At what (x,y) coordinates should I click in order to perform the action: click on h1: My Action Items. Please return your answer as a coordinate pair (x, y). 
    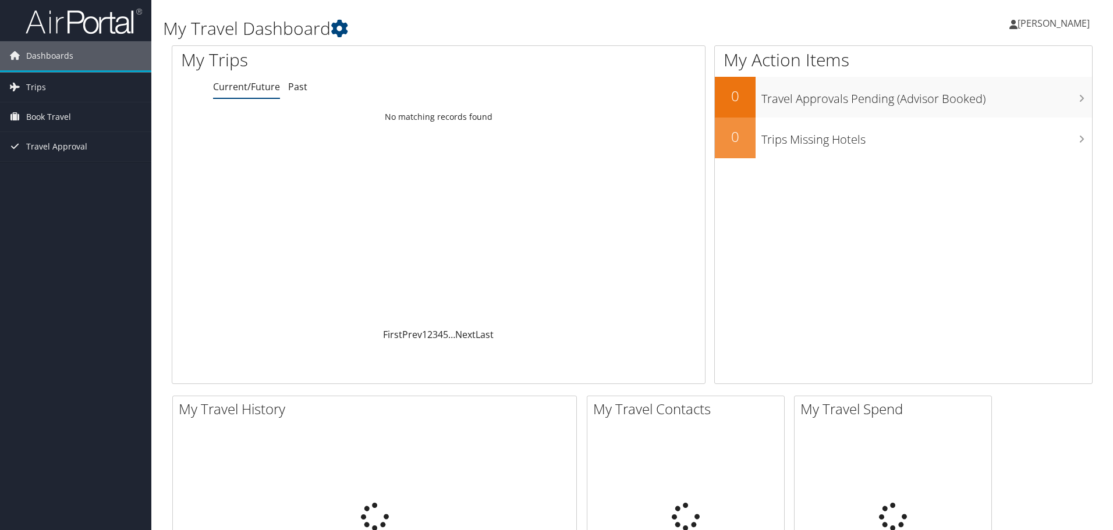
    Looking at the image, I should click on (903, 60).